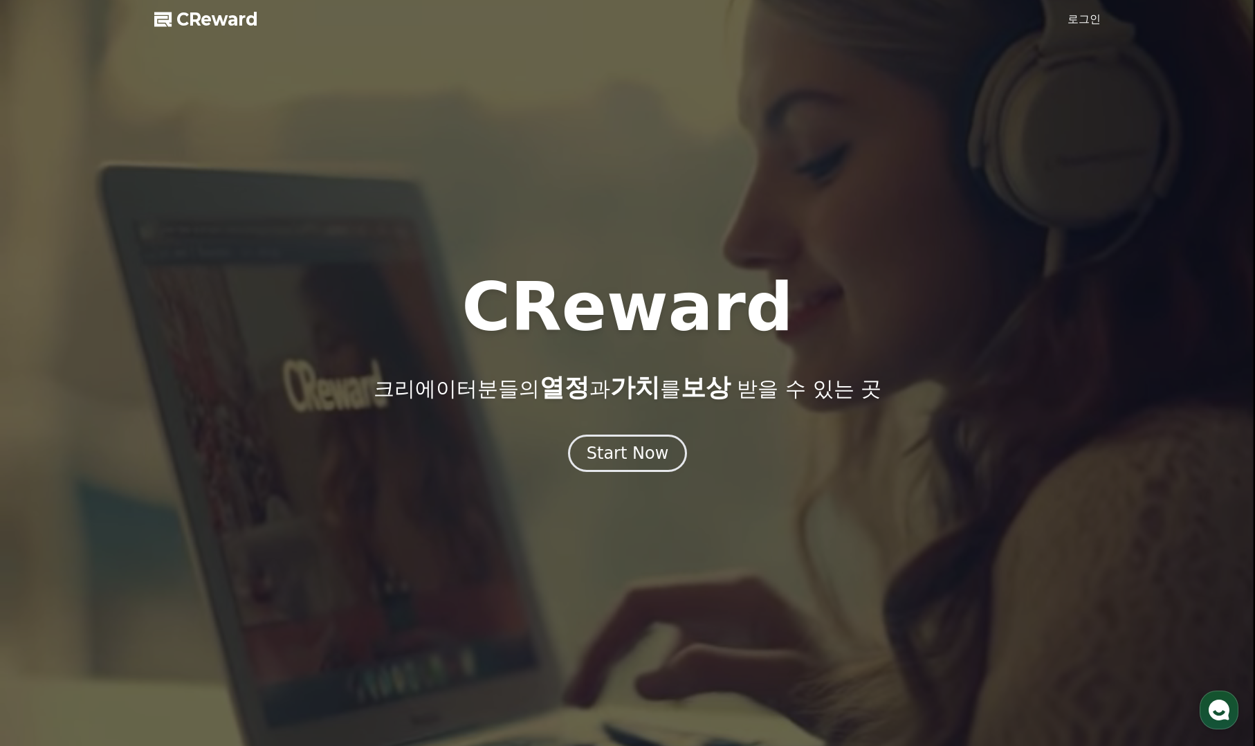 The width and height of the screenshot is (1255, 746). Describe the element at coordinates (627, 454) in the screenshot. I see `a: Start Now` at that location.